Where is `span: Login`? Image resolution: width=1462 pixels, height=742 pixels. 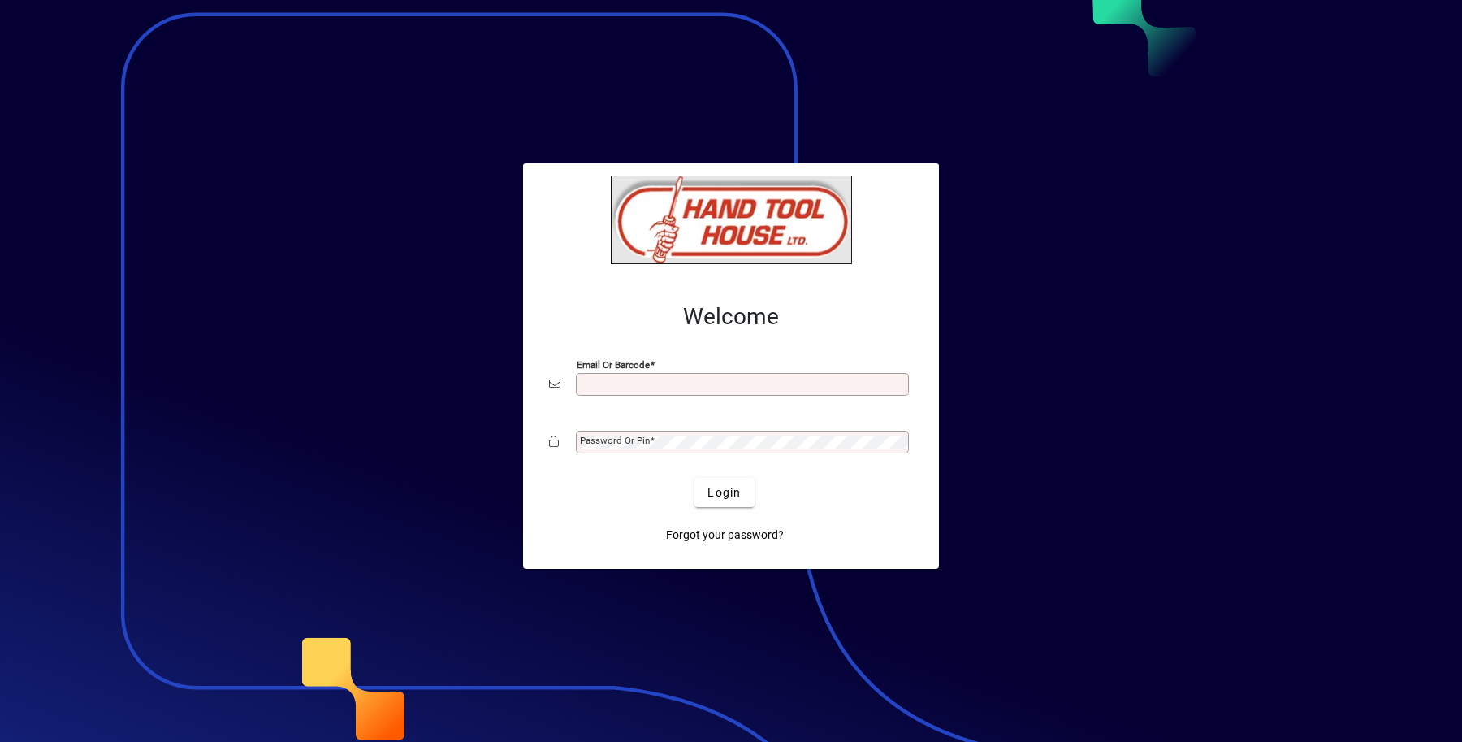
span: Login is located at coordinates (724, 492).